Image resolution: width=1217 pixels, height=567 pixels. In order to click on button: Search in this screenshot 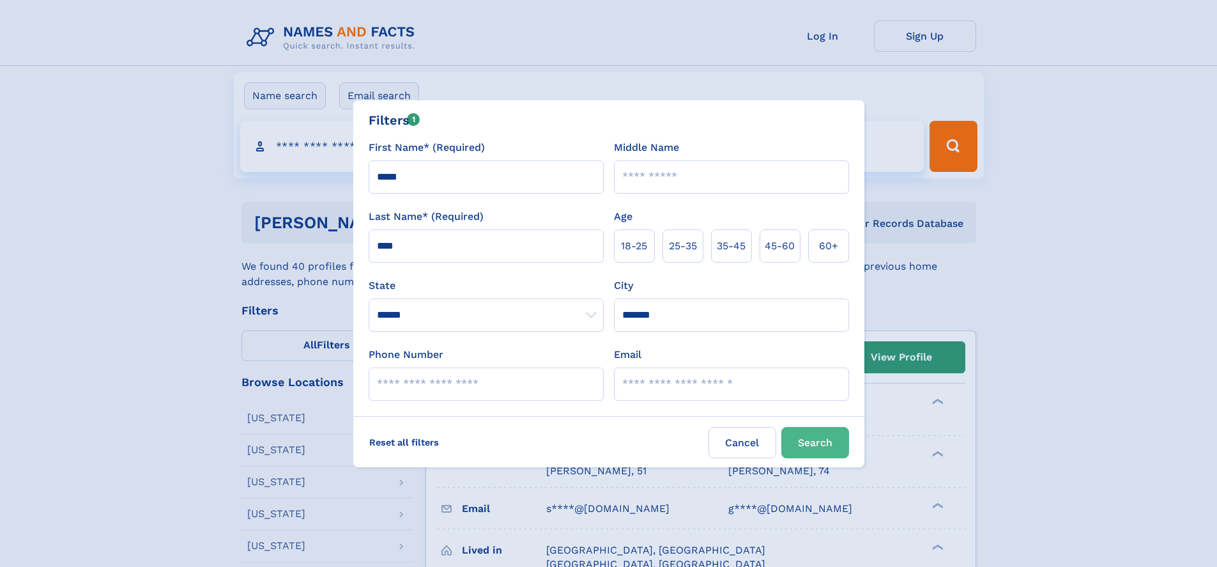, I will do `click(815, 442)`.